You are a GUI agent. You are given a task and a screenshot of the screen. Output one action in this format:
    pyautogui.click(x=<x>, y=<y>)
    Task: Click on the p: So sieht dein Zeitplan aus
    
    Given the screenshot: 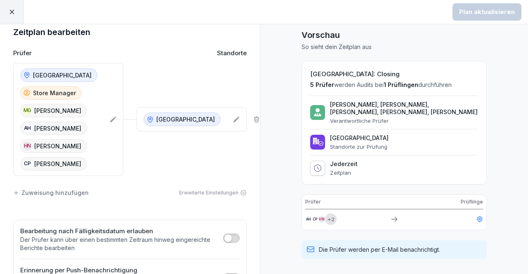 What is the action you would take?
    pyautogui.click(x=394, y=47)
    